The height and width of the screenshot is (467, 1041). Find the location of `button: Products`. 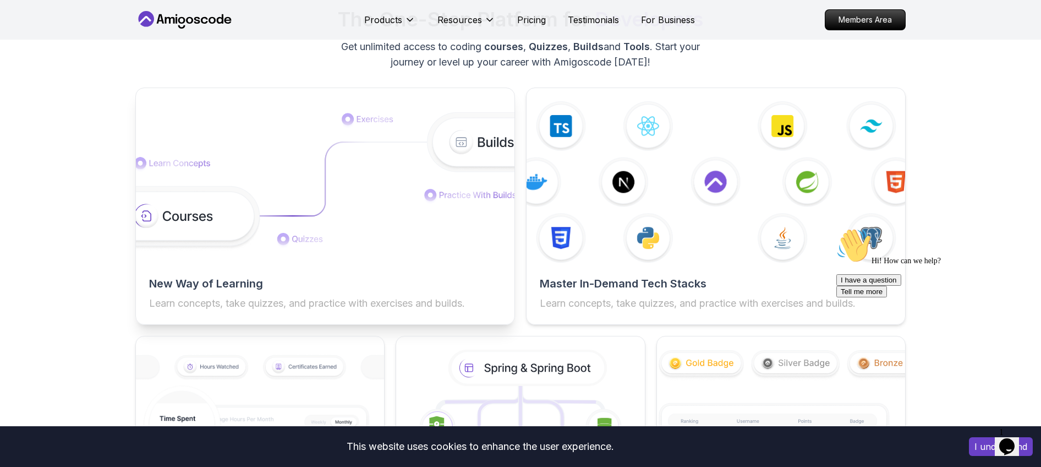

button: Products is located at coordinates (390, 24).